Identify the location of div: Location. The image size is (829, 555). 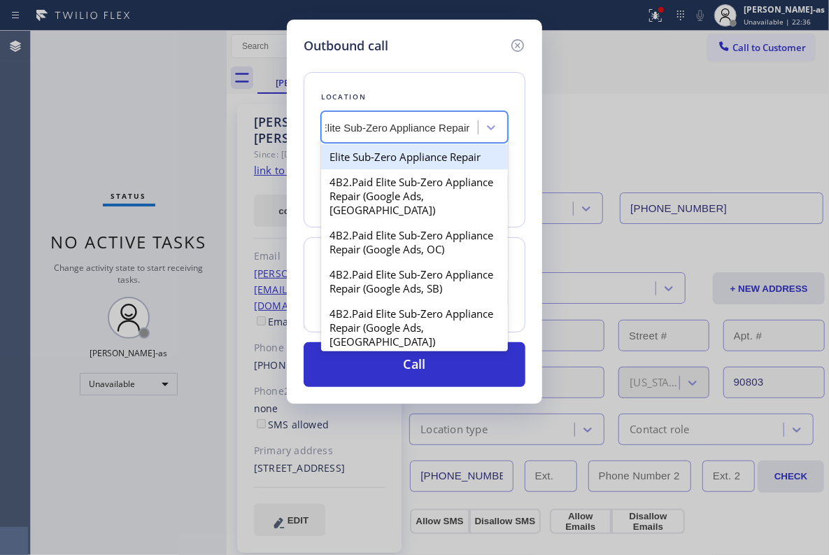
(414, 97).